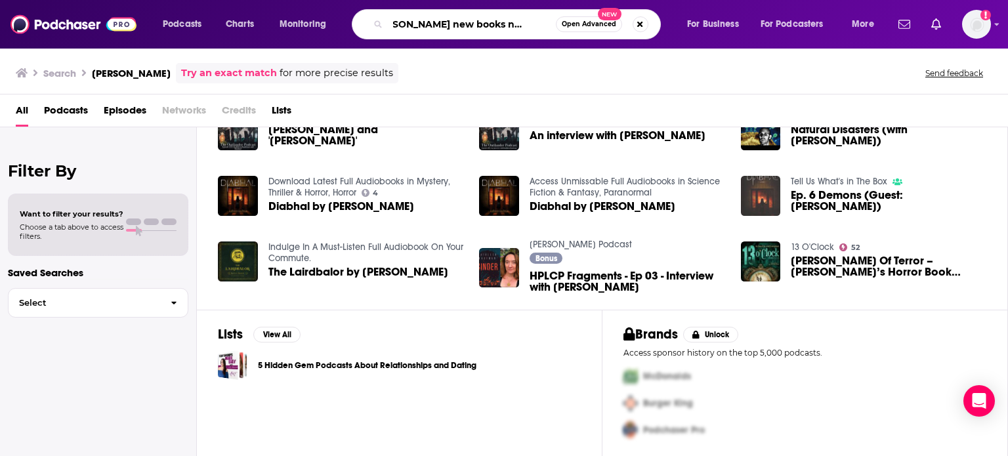 The width and height of the screenshot is (1008, 456). Describe the element at coordinates (518, 24) in the screenshot. I see `div: Search podcasts, credits, & more...` at that location.